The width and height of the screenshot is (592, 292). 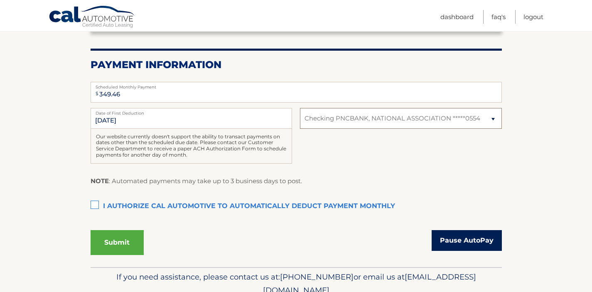 What do you see at coordinates (296, 92) in the screenshot?
I see `input: Payment Amount` at bounding box center [296, 92].